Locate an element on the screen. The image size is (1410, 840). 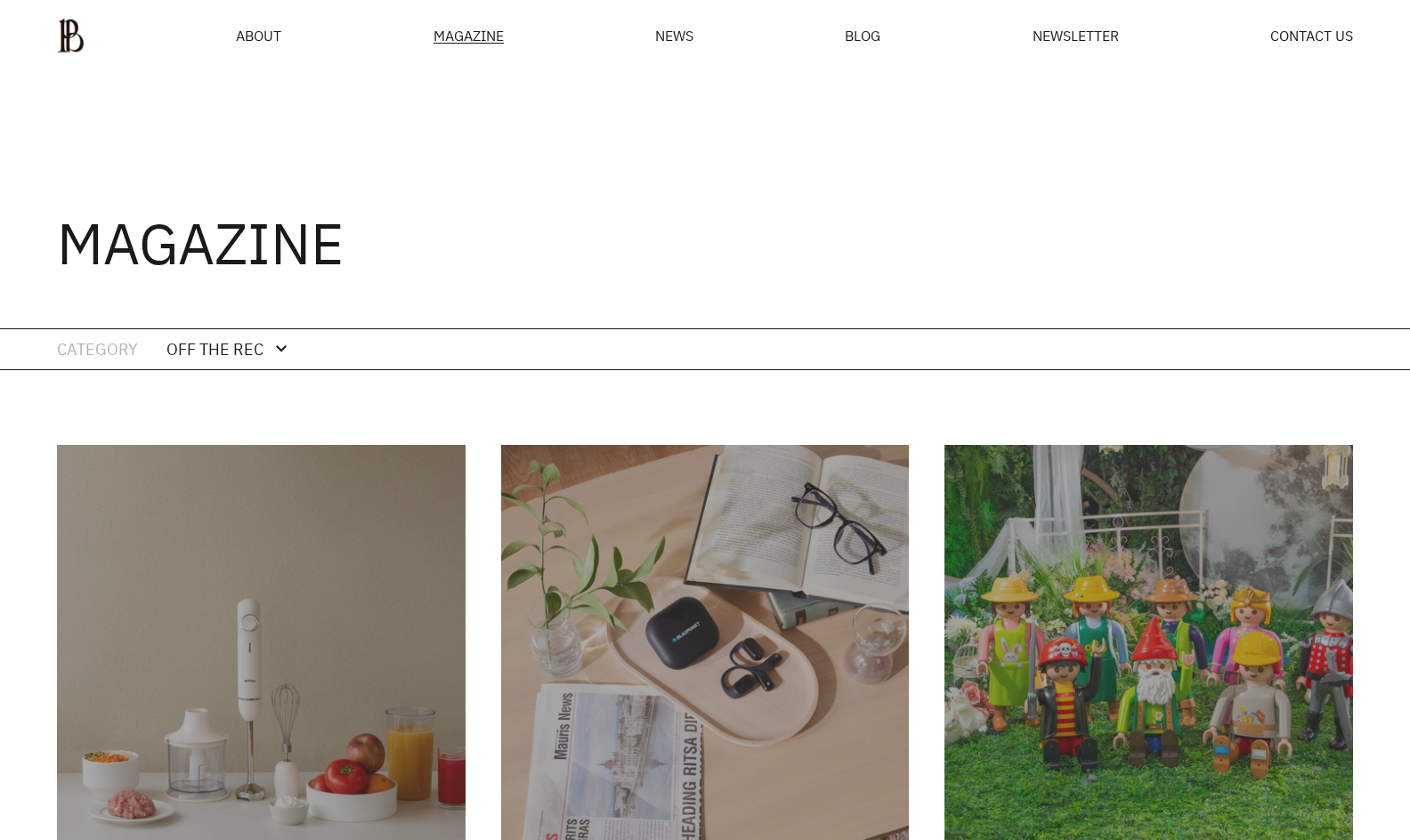
a: CONTACT US is located at coordinates (1311, 36).